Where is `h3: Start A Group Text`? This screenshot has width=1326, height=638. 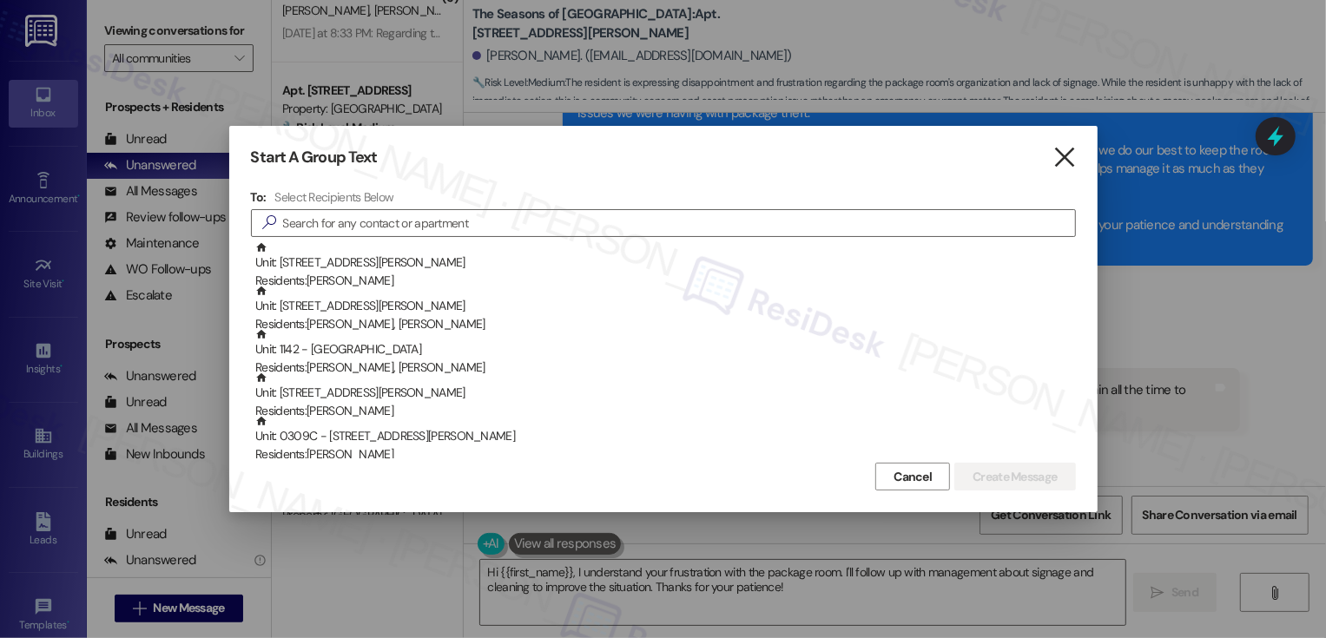 h3: Start A Group Text is located at coordinates (314, 157).